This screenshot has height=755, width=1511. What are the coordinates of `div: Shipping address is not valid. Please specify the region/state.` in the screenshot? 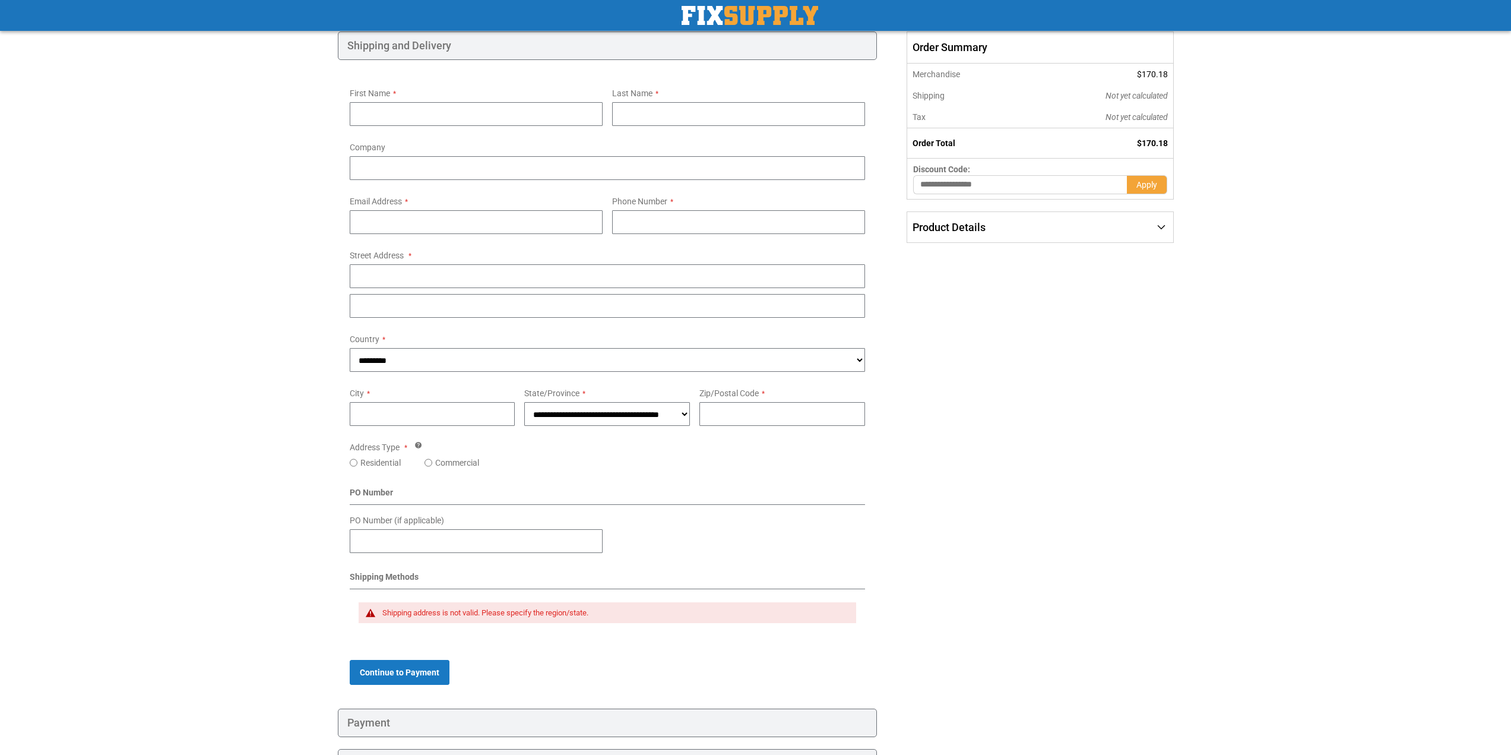 It's located at (613, 613).